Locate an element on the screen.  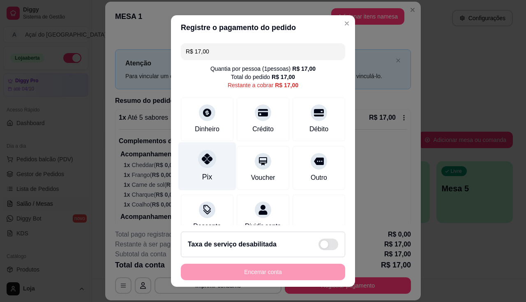
div: Outro is located at coordinates (319, 178).